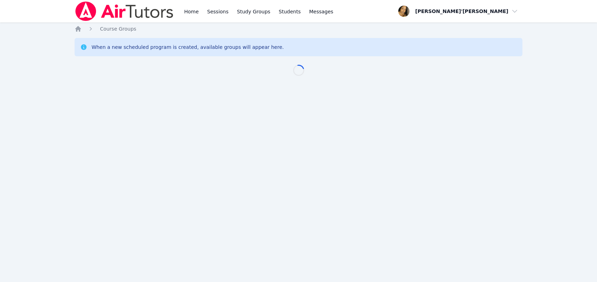  Describe the element at coordinates (187, 47) in the screenshot. I see `div: When a new scheduled program is created, available groups will appear here.` at that location.